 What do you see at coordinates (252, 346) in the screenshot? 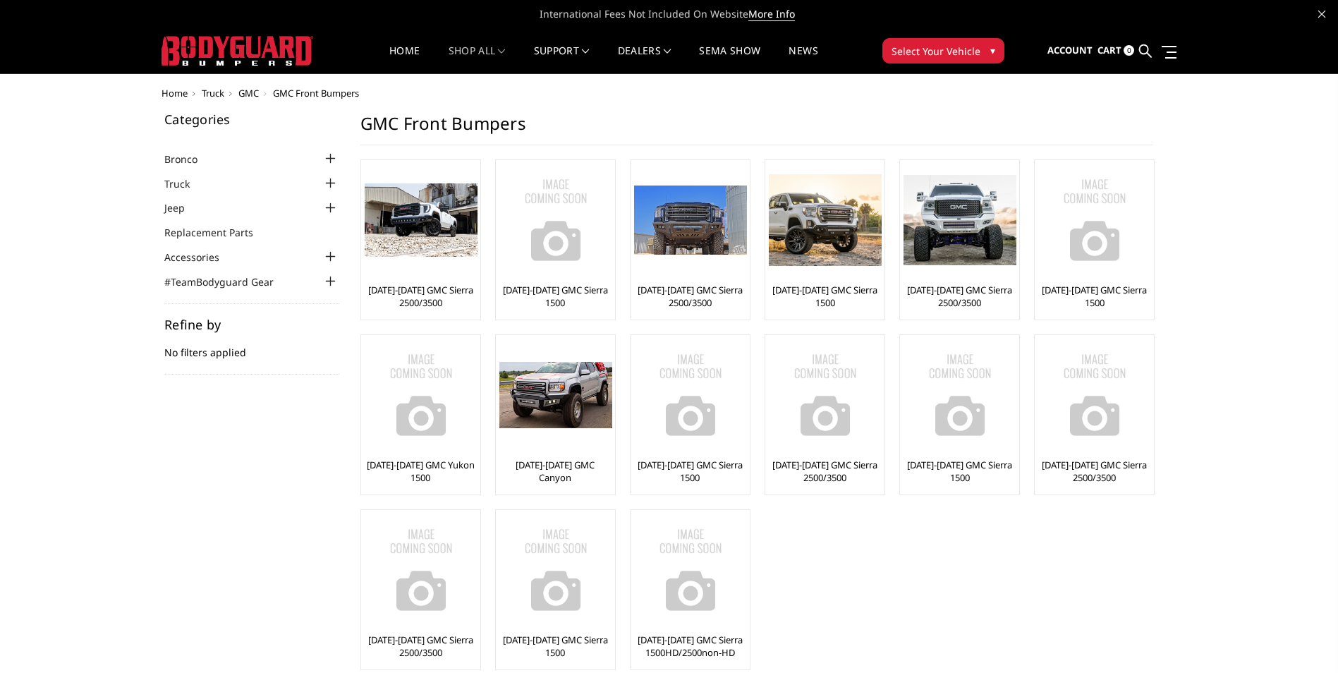
I see `div: No filters applied` at bounding box center [252, 346].